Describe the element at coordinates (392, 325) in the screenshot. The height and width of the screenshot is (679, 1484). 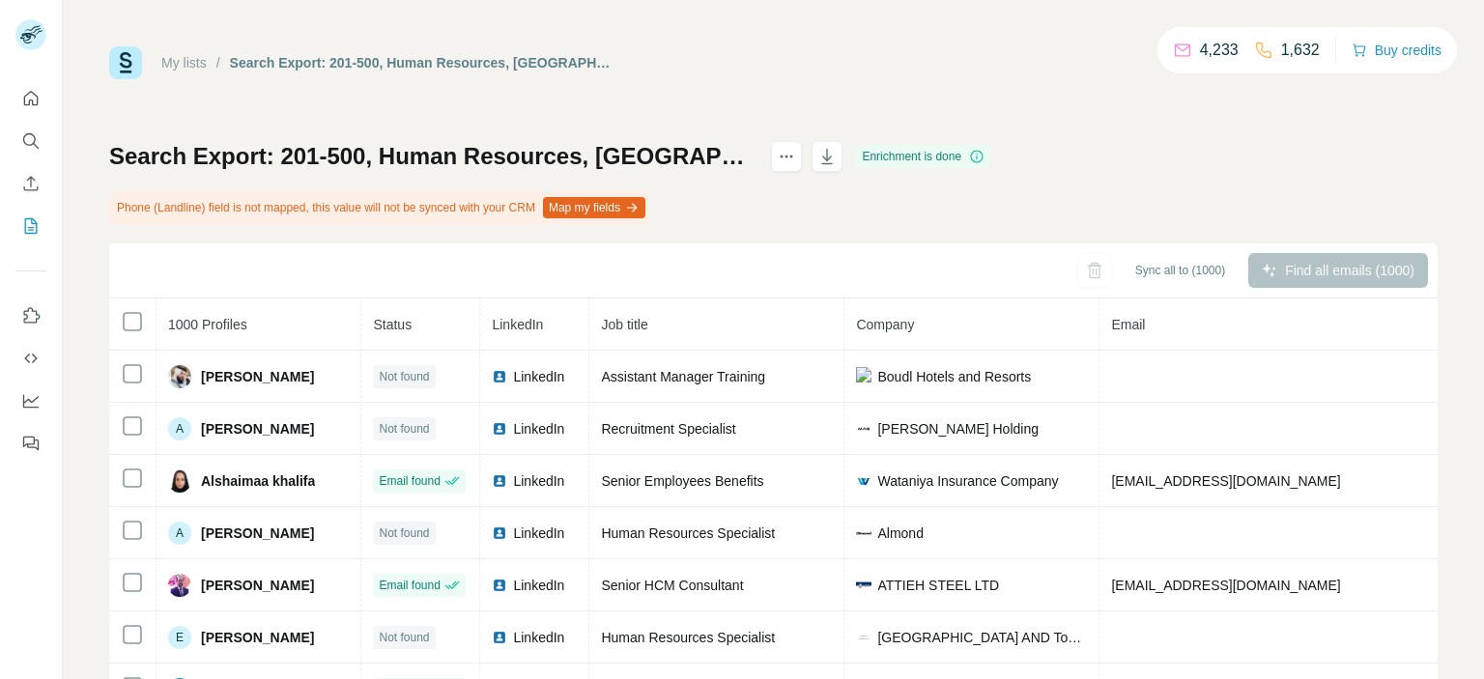
I see `span: Status` at that location.